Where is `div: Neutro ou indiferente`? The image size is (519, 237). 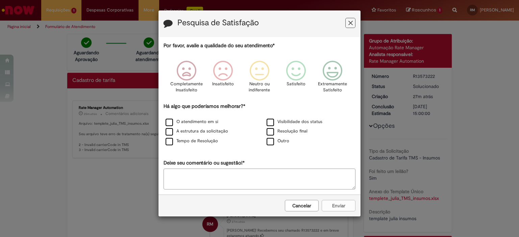 div: Neutro ou indiferente is located at coordinates (259, 79).